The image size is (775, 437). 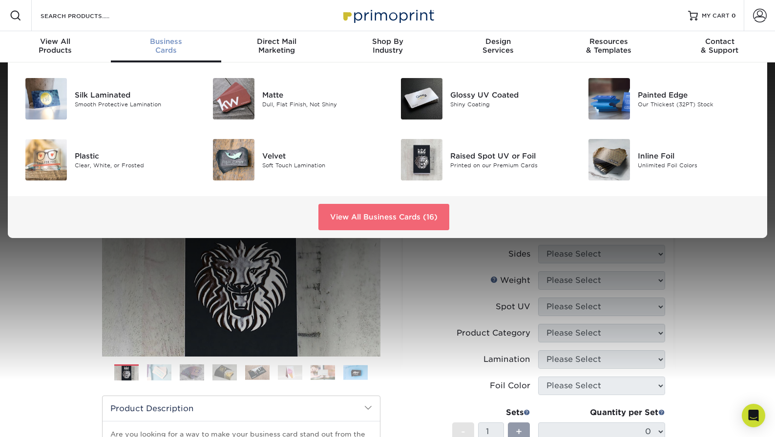 What do you see at coordinates (609, 46) in the screenshot?
I see `div: & Templates` at bounding box center [609, 46].